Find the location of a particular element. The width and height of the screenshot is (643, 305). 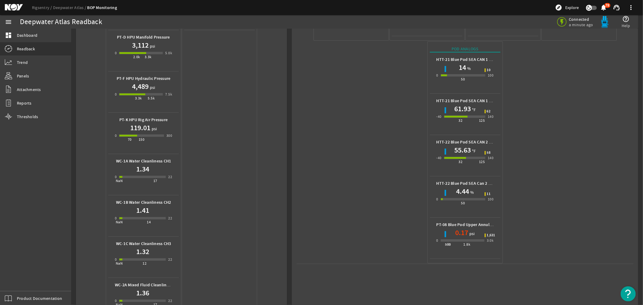

div: 14 is located at coordinates (149, 222).